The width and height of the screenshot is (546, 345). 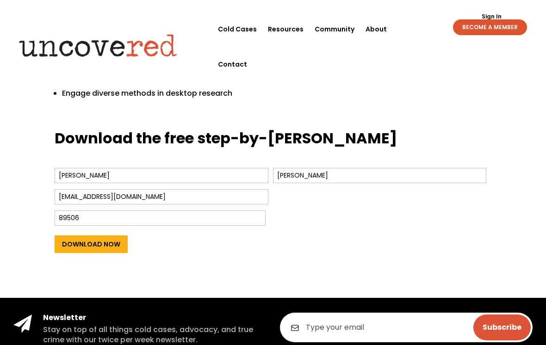 What do you see at coordinates (91, 244) in the screenshot?
I see `input: Download Now` at bounding box center [91, 244].